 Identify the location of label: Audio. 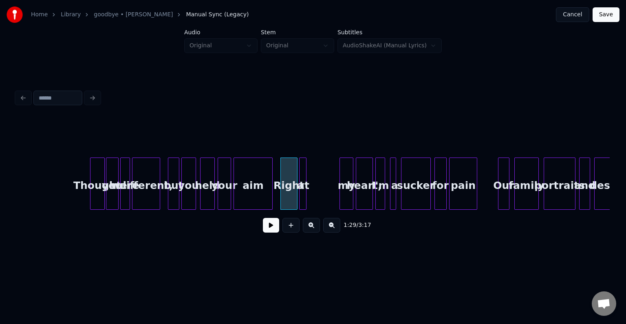
(221, 32).